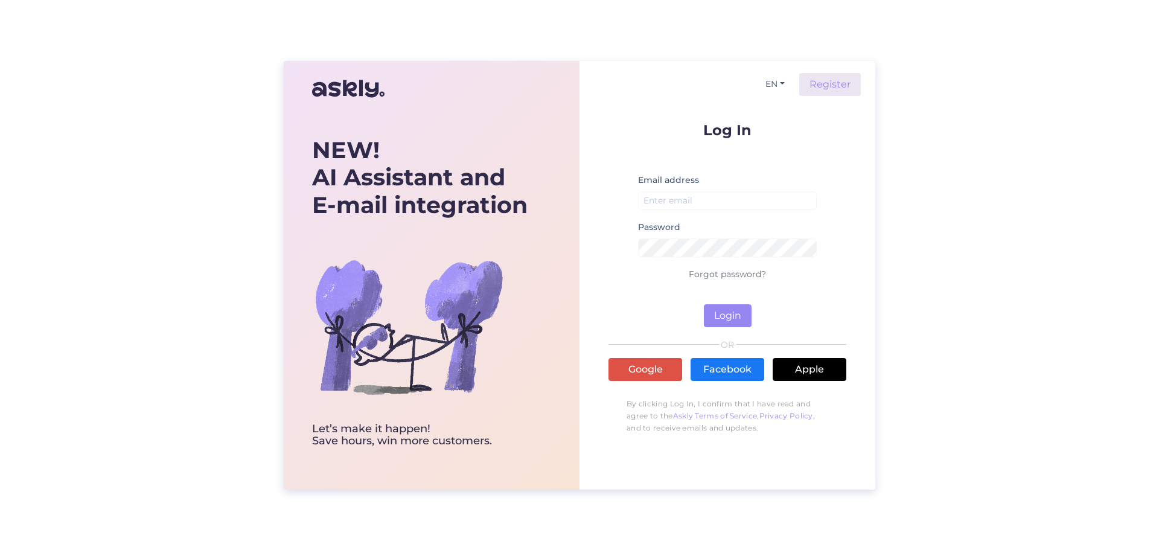 The height and width of the screenshot is (550, 1159). What do you see at coordinates (775, 84) in the screenshot?
I see `button: EN` at bounding box center [775, 84].